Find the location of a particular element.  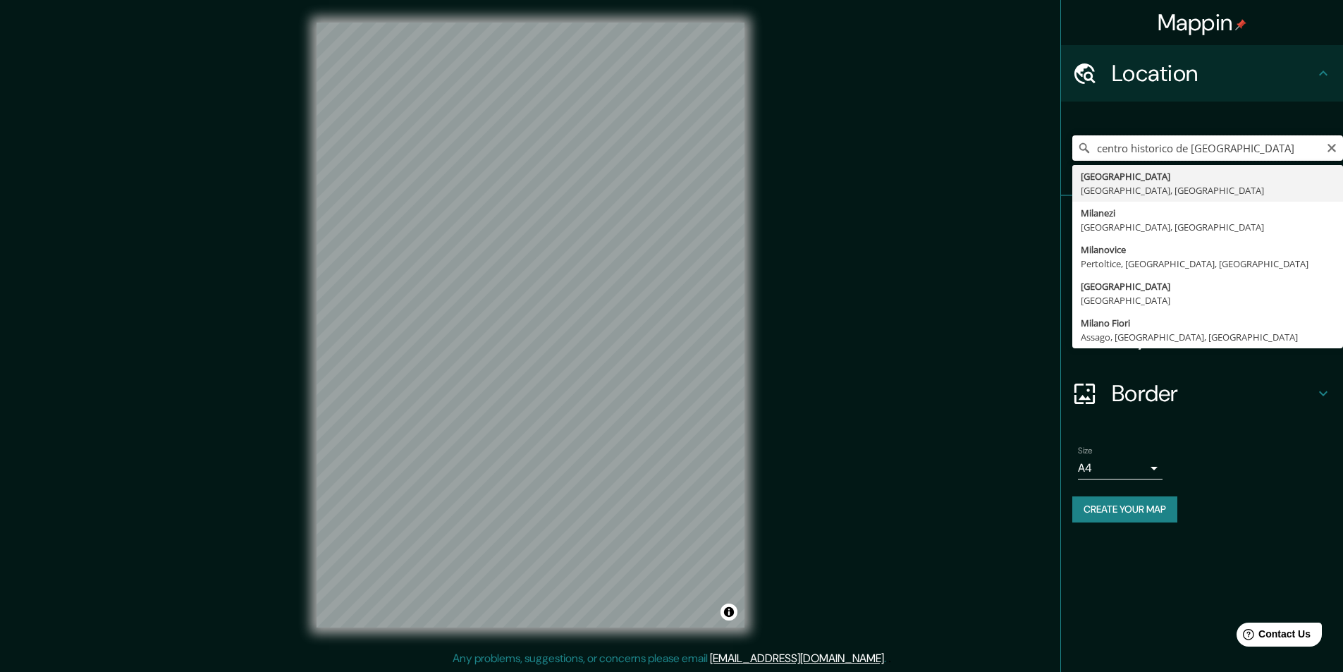

h4: Border is located at coordinates (1213, 393).